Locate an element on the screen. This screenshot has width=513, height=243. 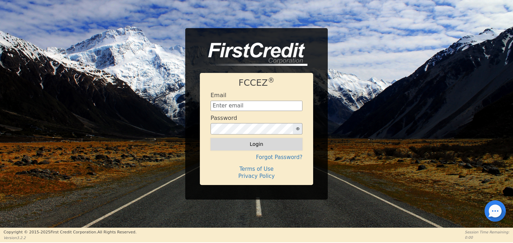
h4: Email is located at coordinates (218, 95).